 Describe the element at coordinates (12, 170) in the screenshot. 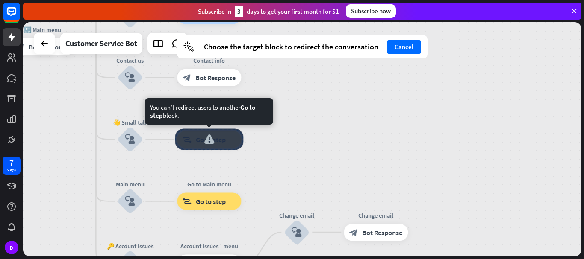

I see `div: days` at that location.